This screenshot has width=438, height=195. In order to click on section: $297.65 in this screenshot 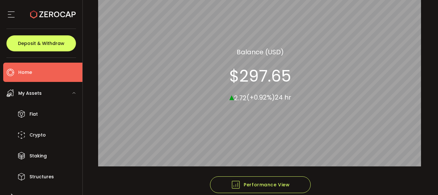, I will do `click(260, 76)`.